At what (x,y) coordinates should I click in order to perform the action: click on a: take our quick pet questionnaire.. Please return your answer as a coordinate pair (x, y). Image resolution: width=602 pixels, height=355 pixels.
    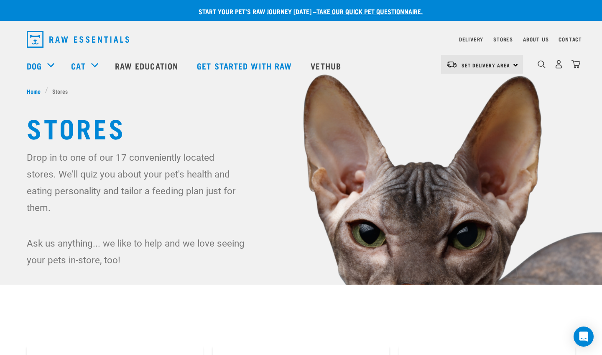
    Looking at the image, I should click on (370, 11).